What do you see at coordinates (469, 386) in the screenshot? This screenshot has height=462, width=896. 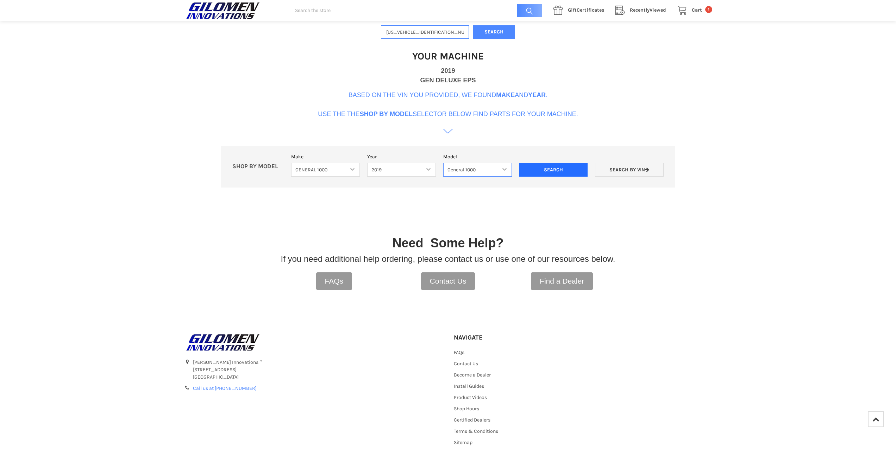 I see `a: Install Guides` at bounding box center [469, 386].